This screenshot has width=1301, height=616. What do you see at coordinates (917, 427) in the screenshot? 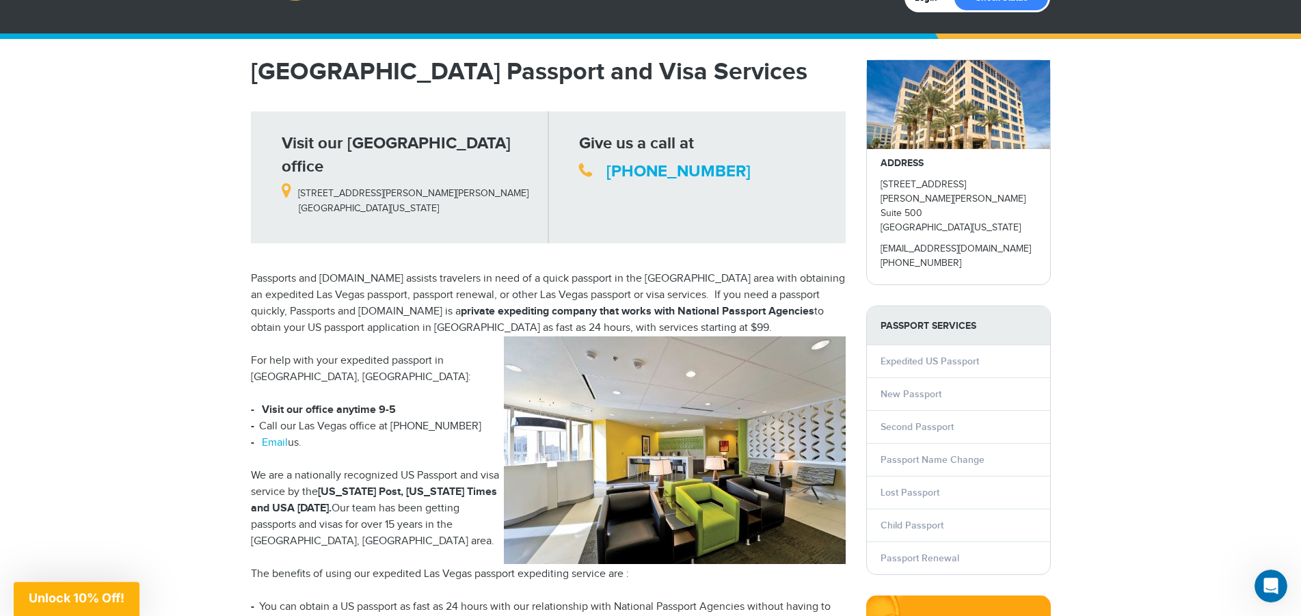
I see `a: Second Passport` at bounding box center [917, 427].